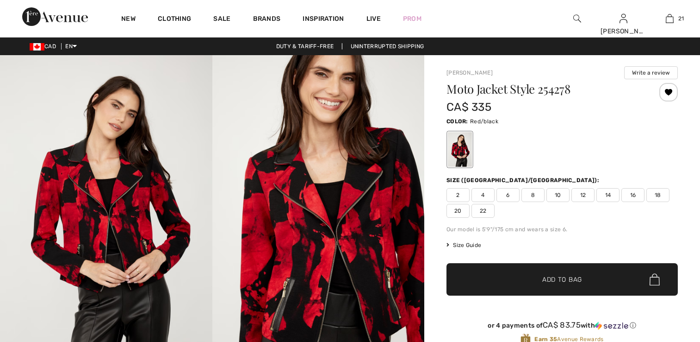 The width and height of the screenshot is (700, 342). What do you see at coordinates (623, 18) in the screenshot?
I see `a: Sign In` at bounding box center [623, 18].